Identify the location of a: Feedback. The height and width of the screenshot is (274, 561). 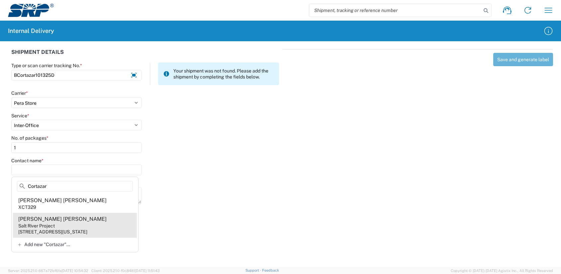
(270, 270).